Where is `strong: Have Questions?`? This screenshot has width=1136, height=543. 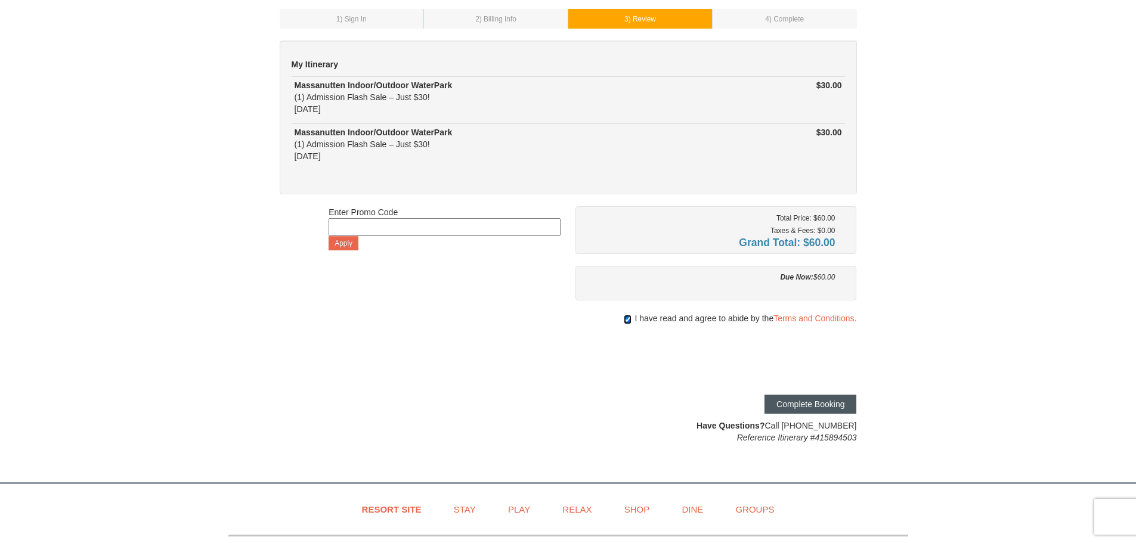
strong: Have Questions? is located at coordinates (731, 426).